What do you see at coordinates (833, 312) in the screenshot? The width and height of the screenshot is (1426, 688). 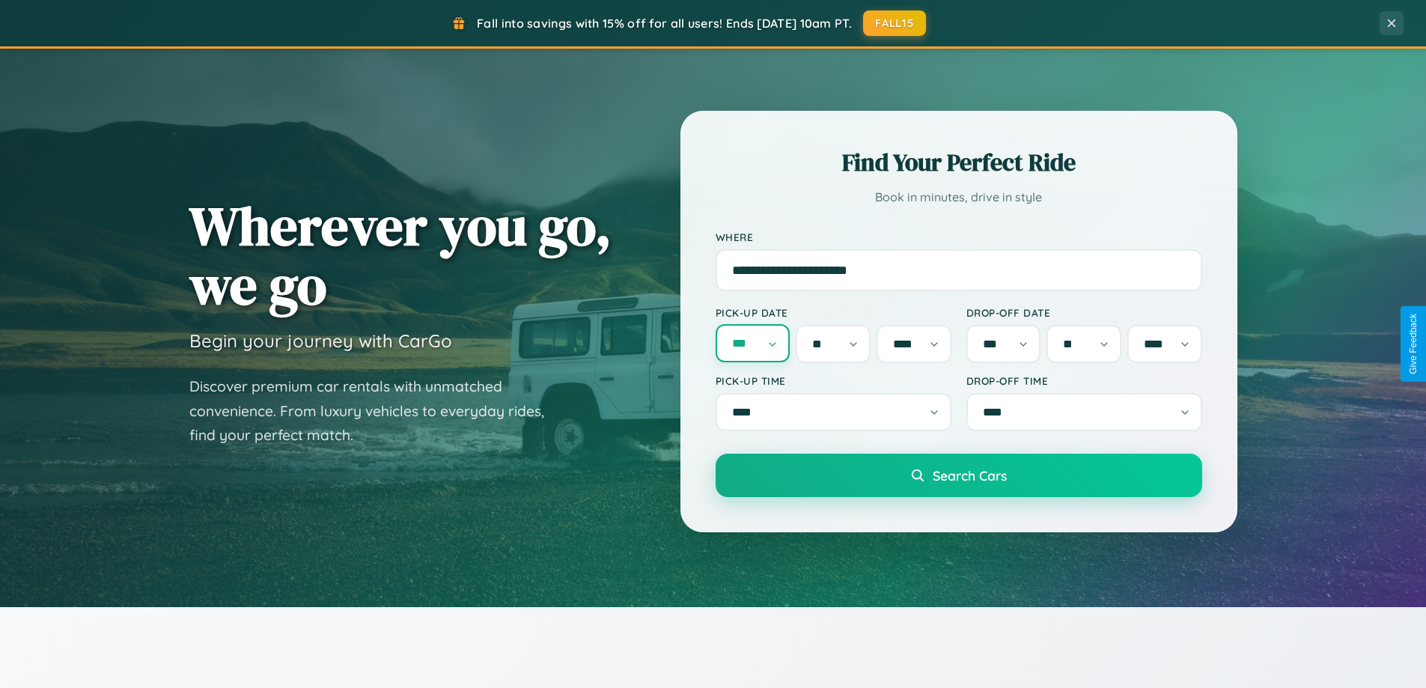 I see `label: Pick-up Date` at bounding box center [833, 312].